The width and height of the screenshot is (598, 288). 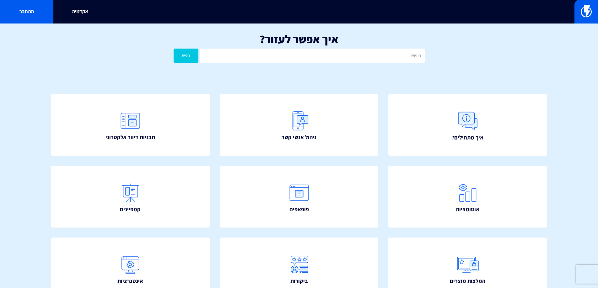 What do you see at coordinates (467, 125) in the screenshot?
I see `a: איך מתחילים?` at bounding box center [467, 125].